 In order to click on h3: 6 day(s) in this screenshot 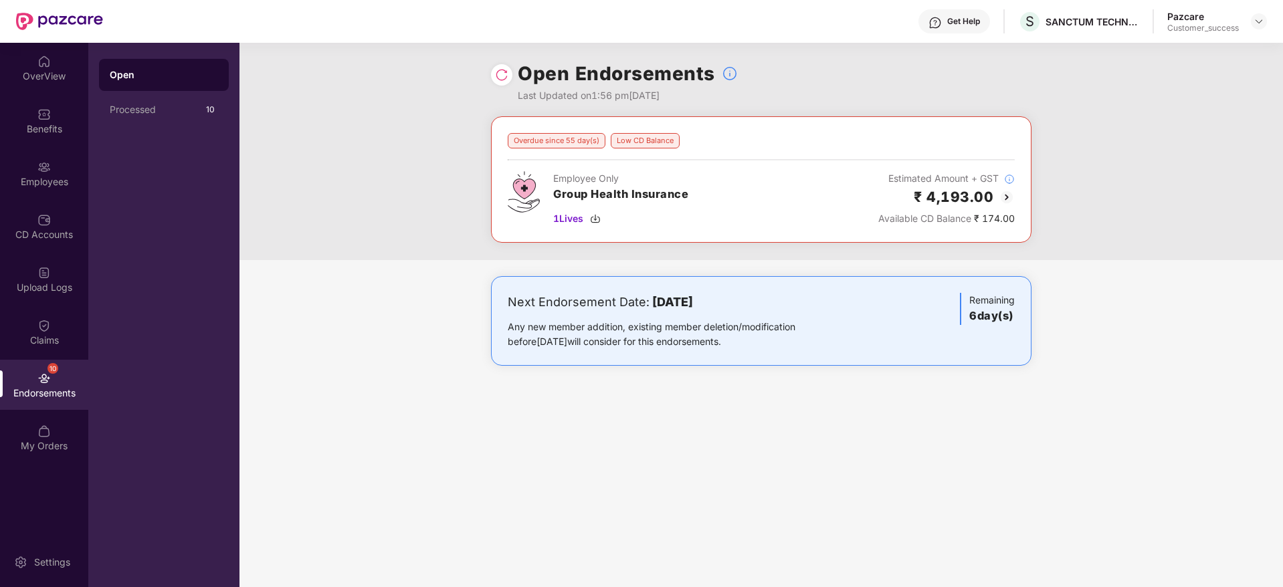, I will do `click(992, 316)`.